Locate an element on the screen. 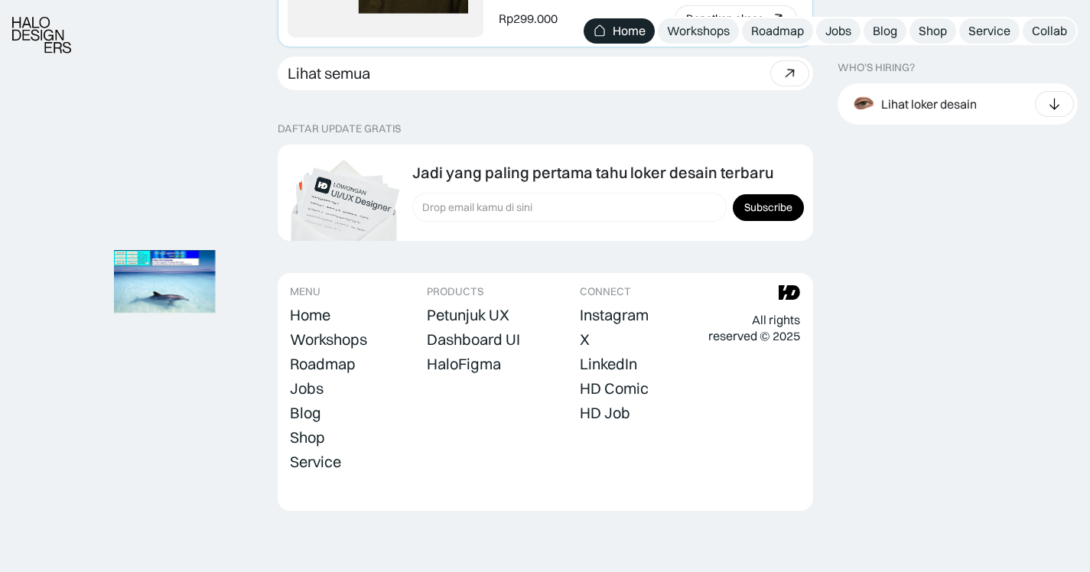  a: Dapatkan akses is located at coordinates (736, 18).